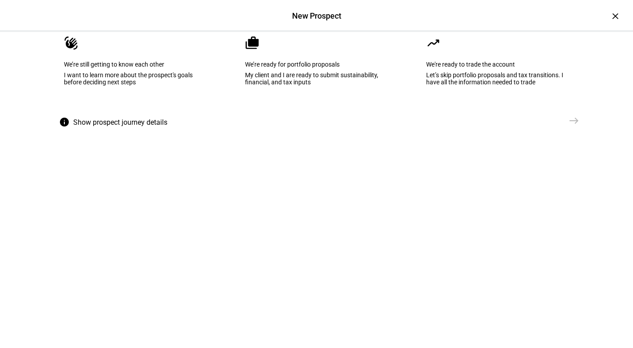 Image resolution: width=633 pixels, height=348 pixels. What do you see at coordinates (64, 122) in the screenshot?
I see `mat-icon: info` at bounding box center [64, 122].